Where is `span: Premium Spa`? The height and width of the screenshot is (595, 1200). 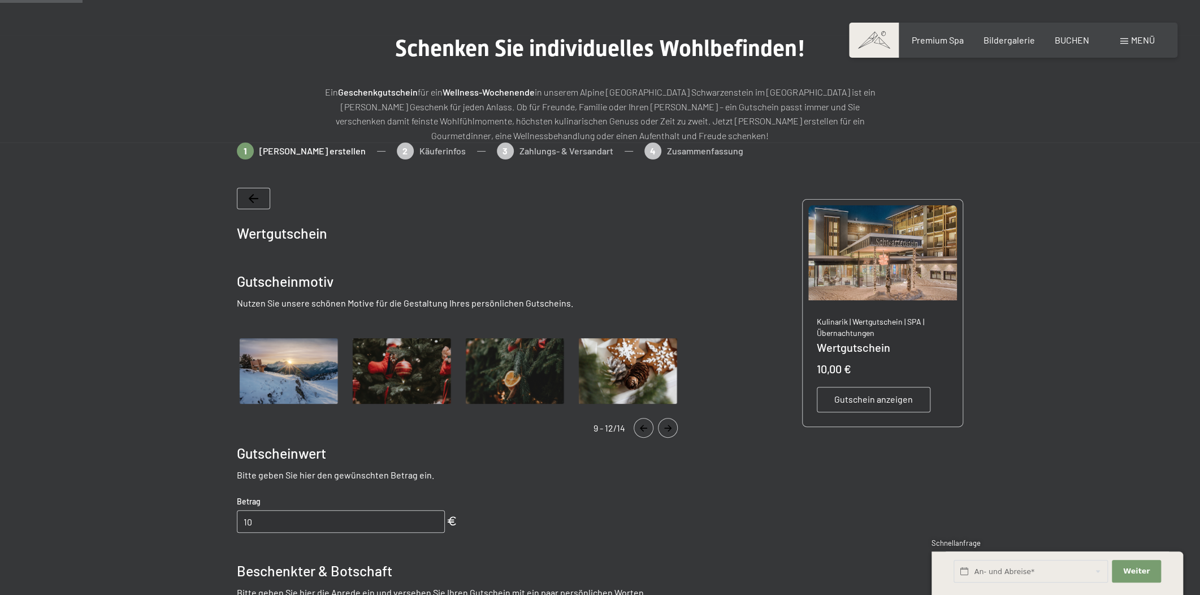
span: Premium Spa is located at coordinates (937, 40).